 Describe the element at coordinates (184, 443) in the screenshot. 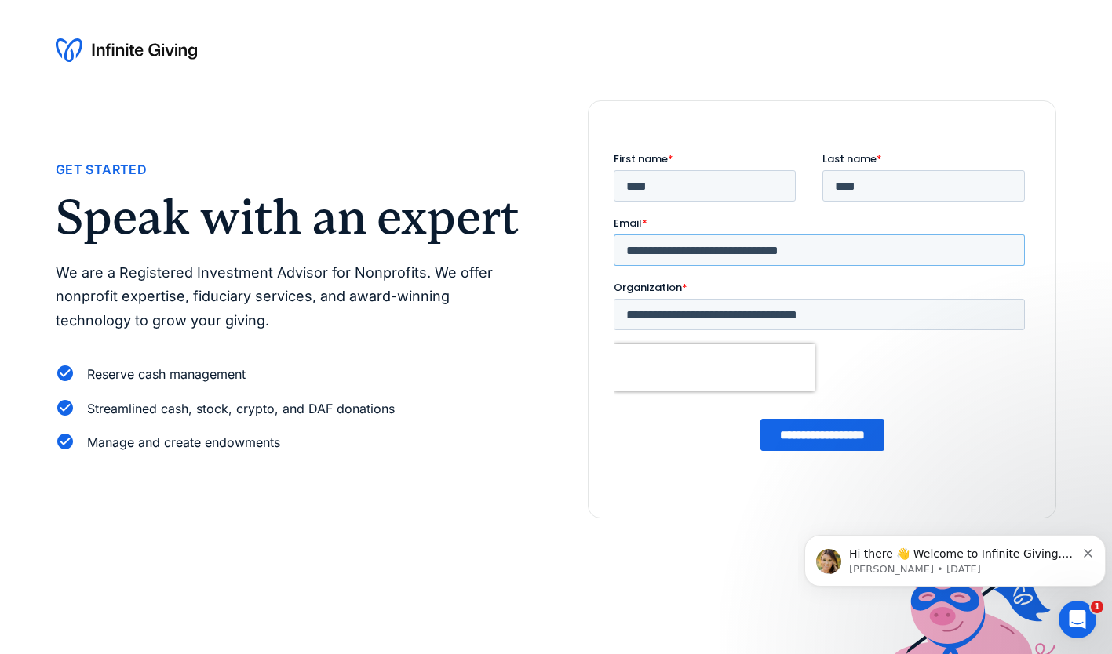

I see `div: Manage and create endowments` at that location.